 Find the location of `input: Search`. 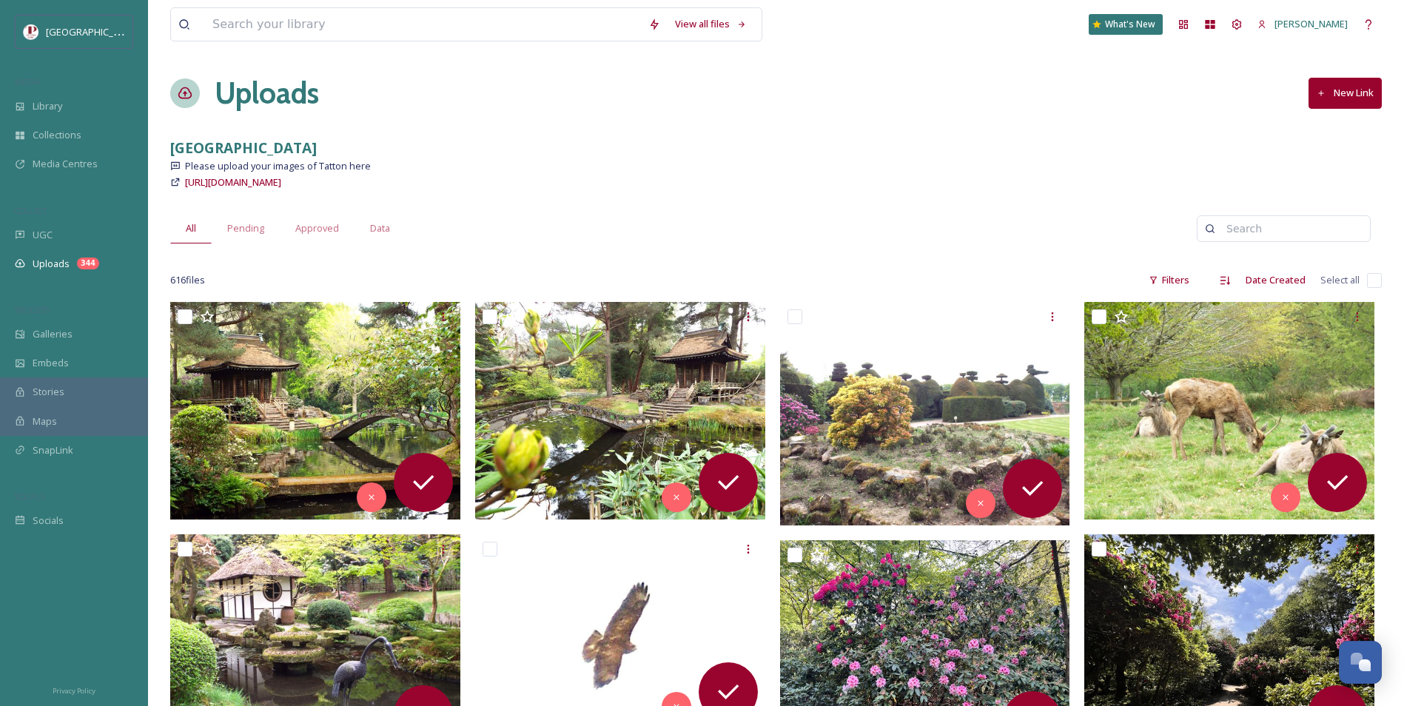

input: Search is located at coordinates (1291, 229).